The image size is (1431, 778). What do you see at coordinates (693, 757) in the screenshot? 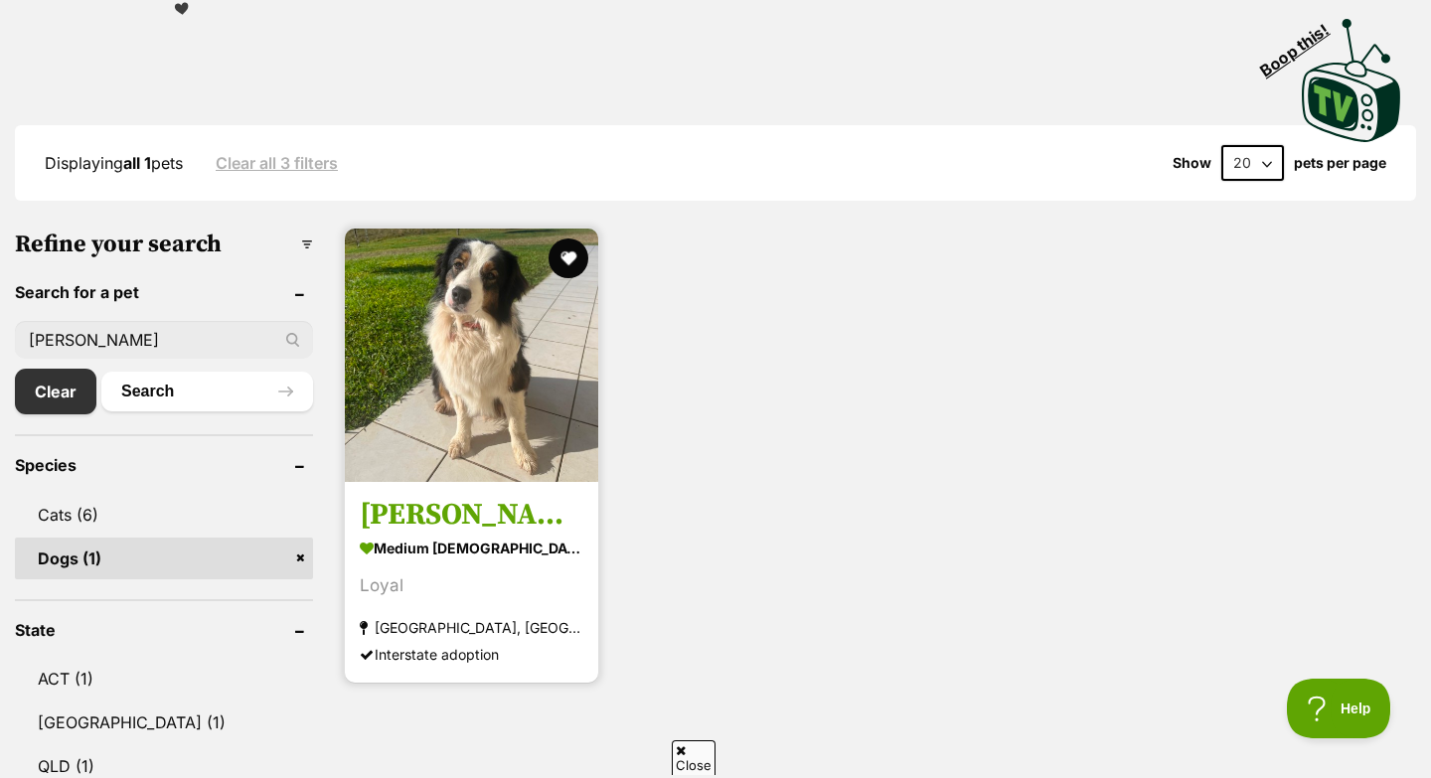
I see `span: Close` at bounding box center [693, 757].